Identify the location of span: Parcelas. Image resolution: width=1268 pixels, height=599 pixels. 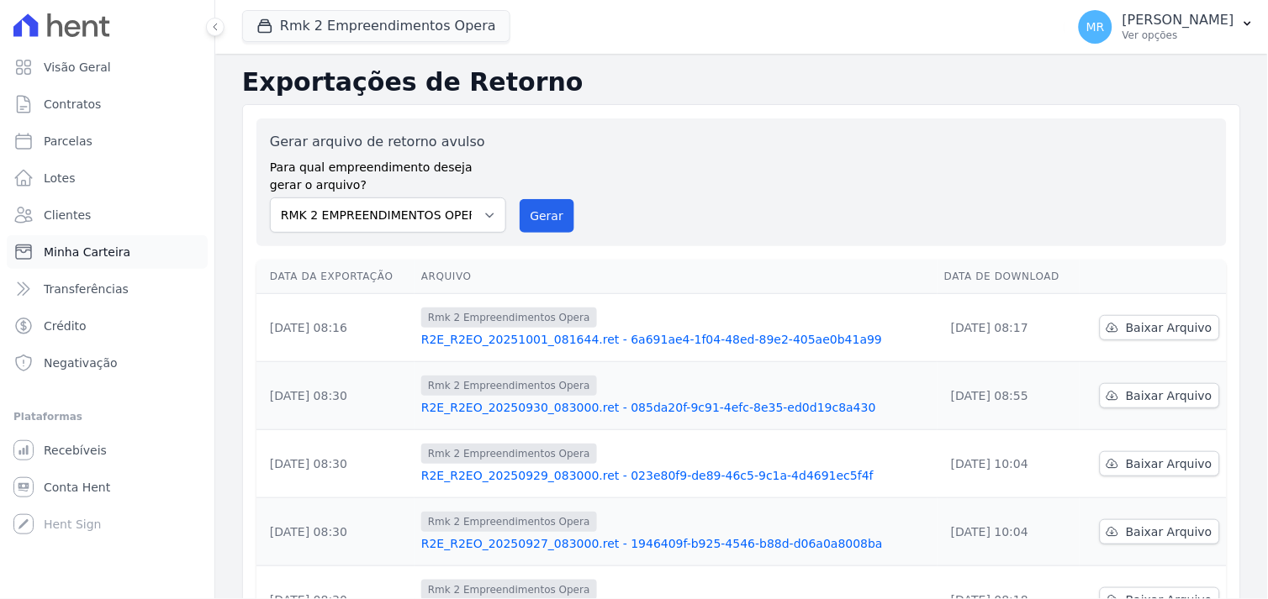
(68, 141).